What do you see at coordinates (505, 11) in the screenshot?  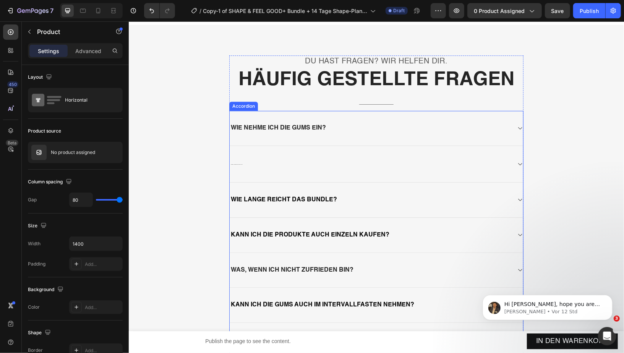 I see `button: 0 product assigned` at bounding box center [505, 11].